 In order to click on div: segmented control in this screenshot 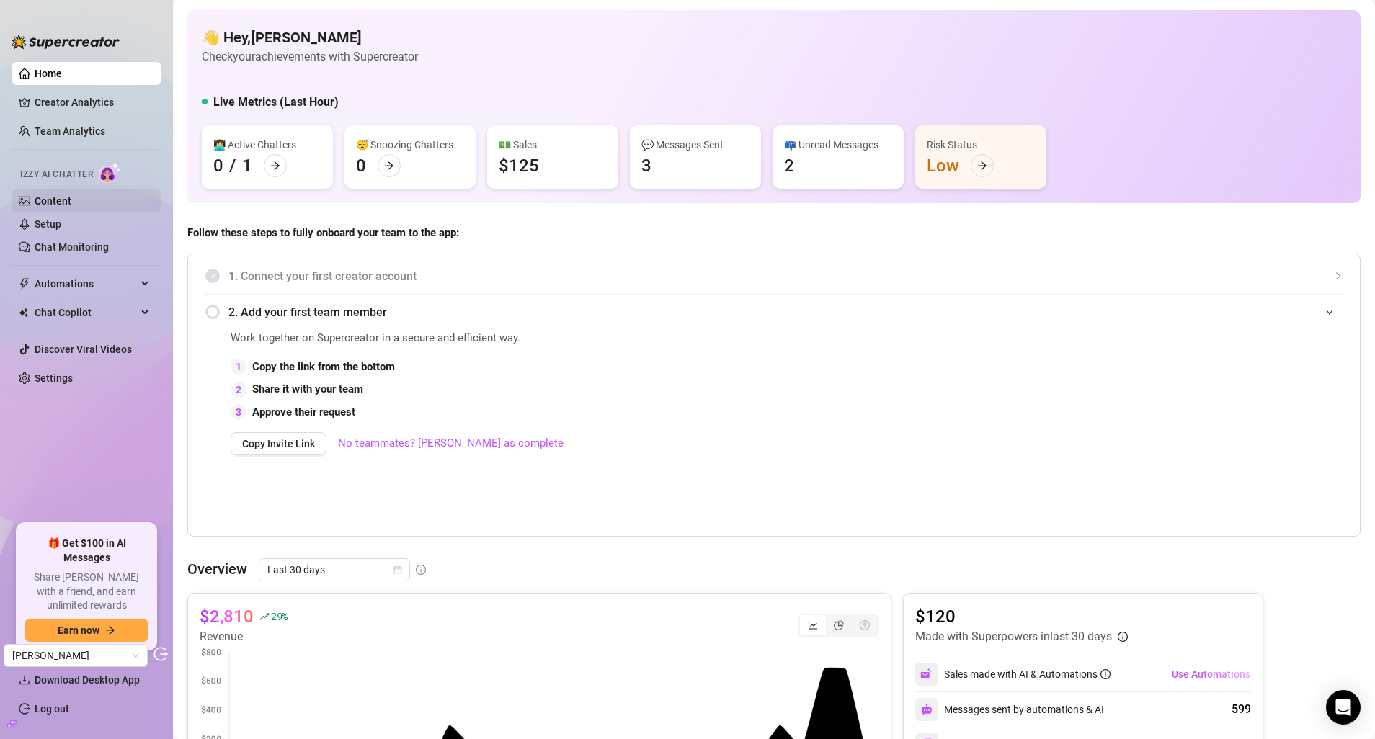, I will do `click(839, 625)`.